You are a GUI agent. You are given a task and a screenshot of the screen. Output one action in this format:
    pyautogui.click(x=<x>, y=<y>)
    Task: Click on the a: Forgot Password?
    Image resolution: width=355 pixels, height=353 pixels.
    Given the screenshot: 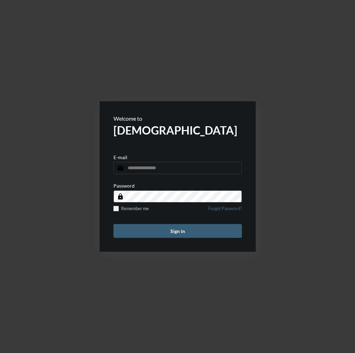 What is the action you would take?
    pyautogui.click(x=225, y=211)
    